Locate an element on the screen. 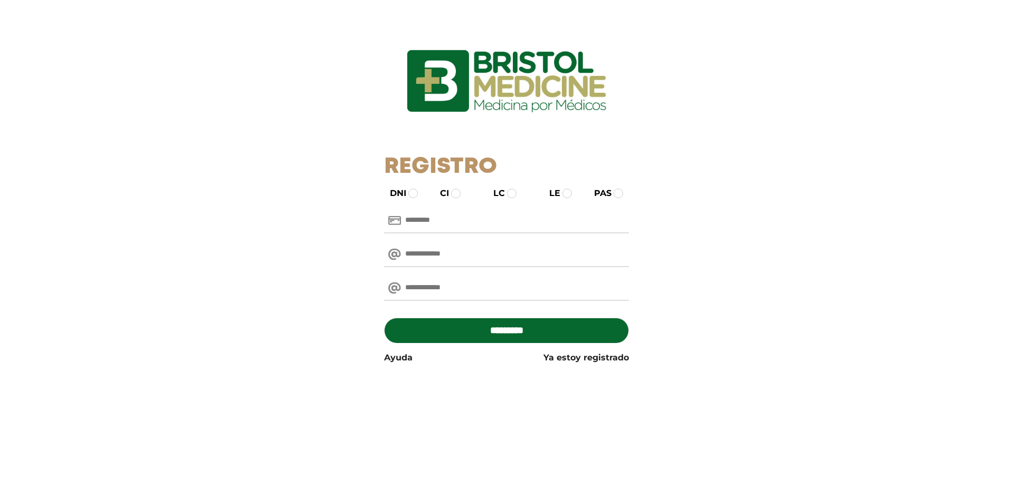  label: LE is located at coordinates (550, 194).